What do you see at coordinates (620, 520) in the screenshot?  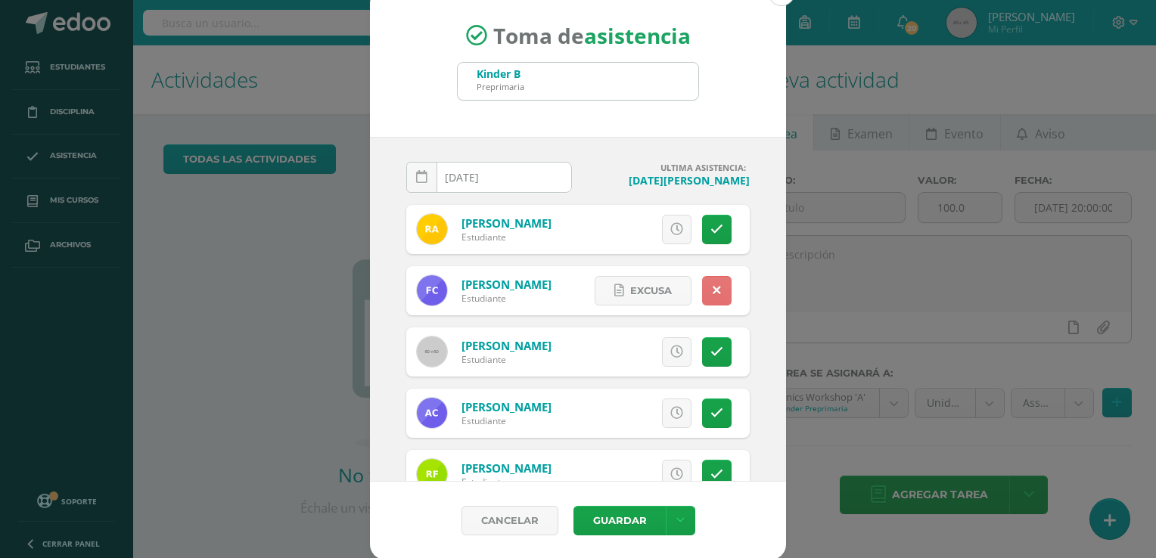 I see `button: Guardar` at bounding box center [620, 520].